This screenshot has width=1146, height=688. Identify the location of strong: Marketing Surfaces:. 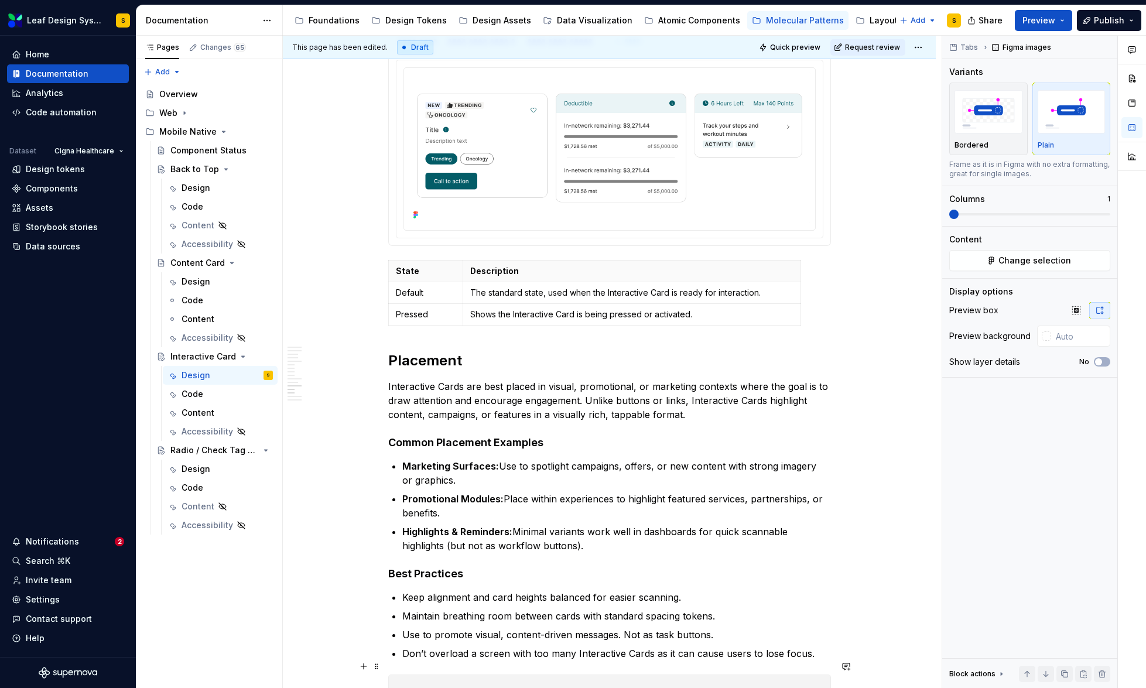
(450, 466).